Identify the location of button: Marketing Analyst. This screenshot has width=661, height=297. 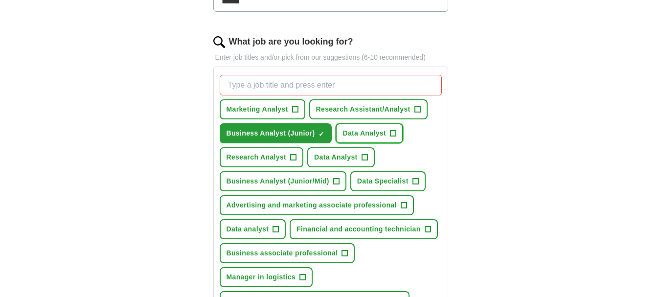
(262, 109).